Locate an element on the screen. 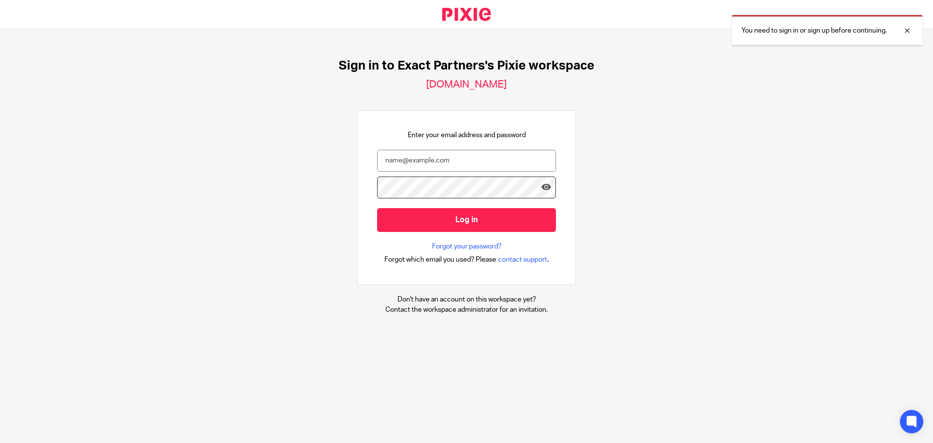  a: Forgot your password? is located at coordinates (467, 246).